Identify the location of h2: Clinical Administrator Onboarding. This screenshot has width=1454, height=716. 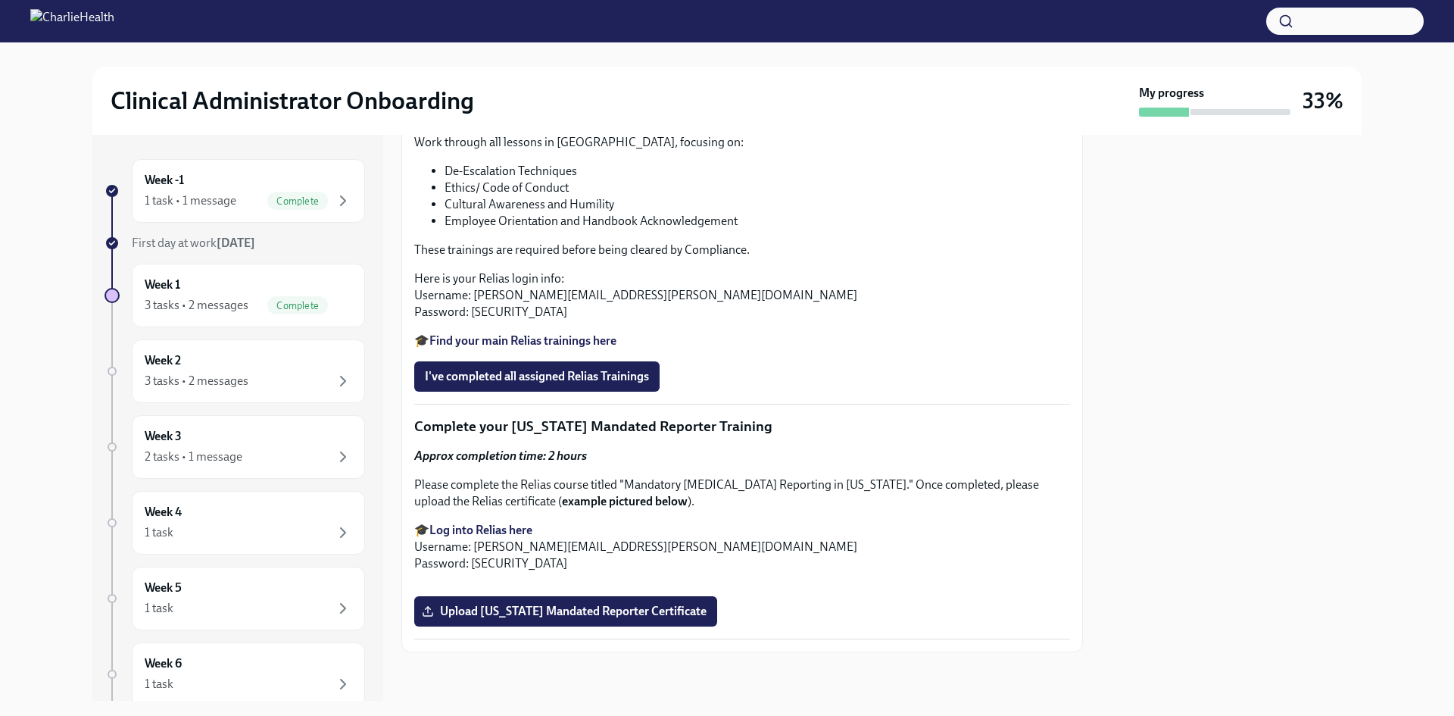
(292, 101).